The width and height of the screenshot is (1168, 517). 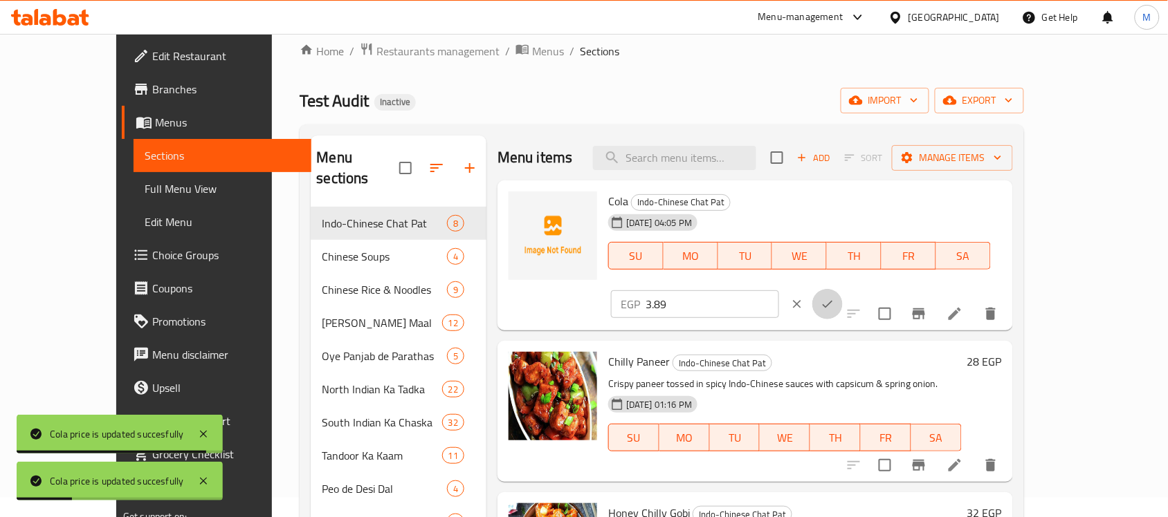 I want to click on button: import, so click(x=885, y=100).